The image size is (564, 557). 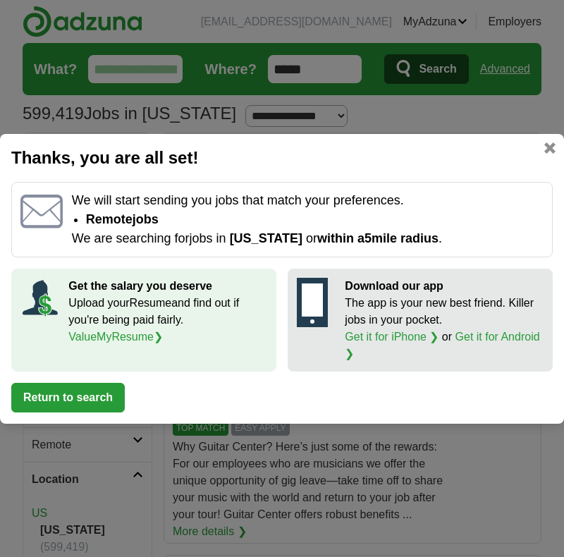 I want to click on p: We are searching for jobs in or ., so click(x=308, y=238).